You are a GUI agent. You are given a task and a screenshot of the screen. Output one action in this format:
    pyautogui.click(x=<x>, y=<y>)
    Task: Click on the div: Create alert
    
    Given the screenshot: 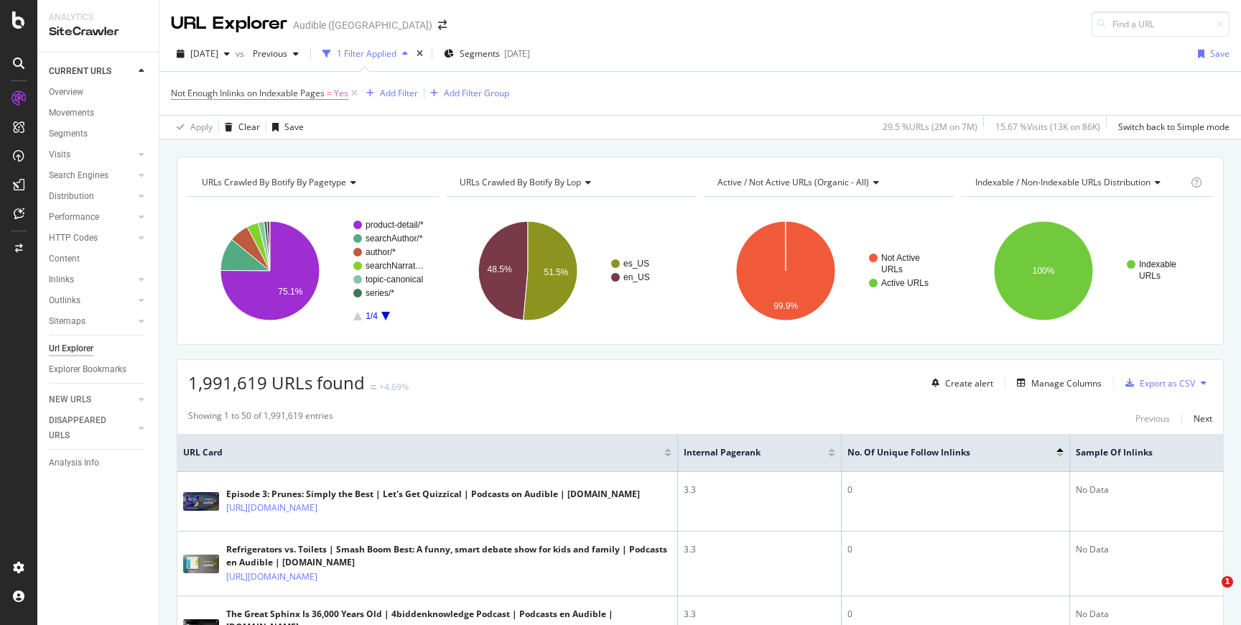 What is the action you would take?
    pyautogui.click(x=969, y=383)
    